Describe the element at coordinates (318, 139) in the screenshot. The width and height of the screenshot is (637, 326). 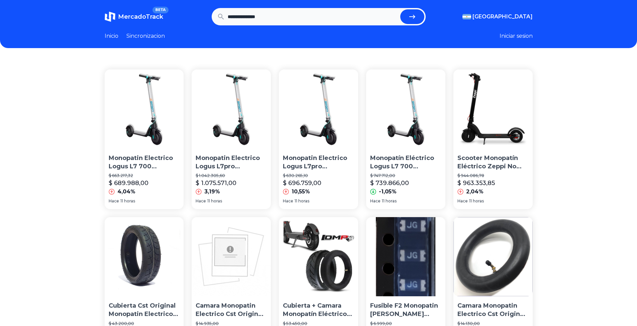
I see `a: Monopatin Electrico Logus L7pro 700watts No Xiaomi Fot 6 CuMonopatin Electrico Logus L7pro 700wat...` at that location.